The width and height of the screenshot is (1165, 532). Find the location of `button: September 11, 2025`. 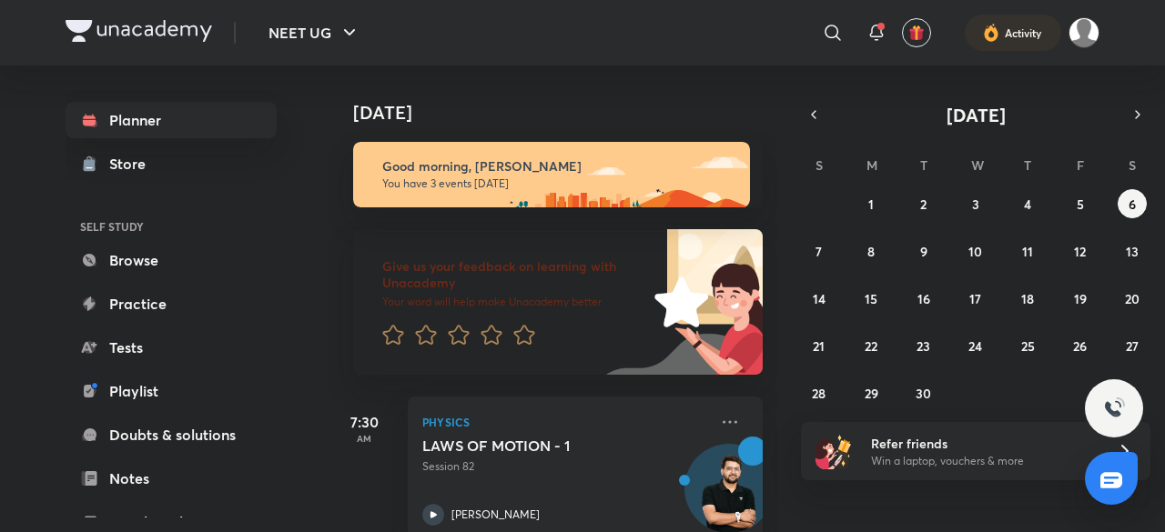

button: September 11, 2025 is located at coordinates (1027, 251).